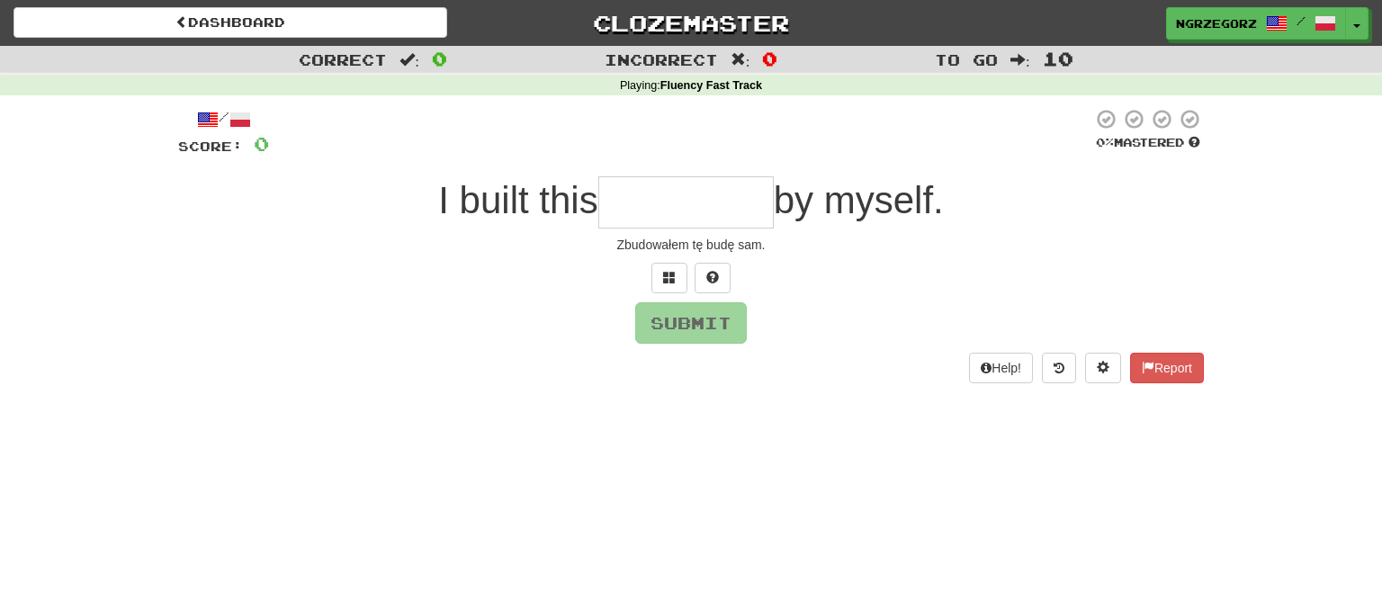 Image resolution: width=1382 pixels, height=610 pixels. Describe the element at coordinates (1148, 143) in the screenshot. I see `div: Mastered` at that location.